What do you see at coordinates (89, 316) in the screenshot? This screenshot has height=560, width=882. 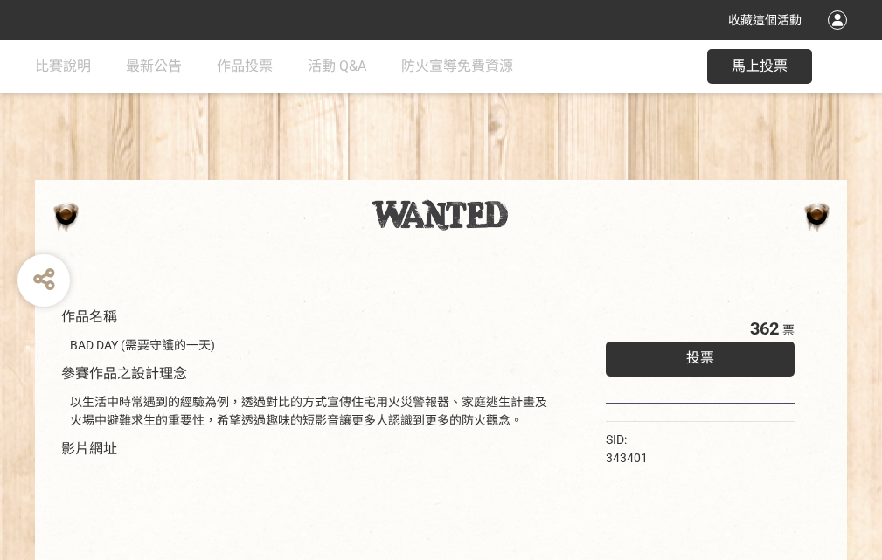 I see `span: 作品名稱` at bounding box center [89, 316].